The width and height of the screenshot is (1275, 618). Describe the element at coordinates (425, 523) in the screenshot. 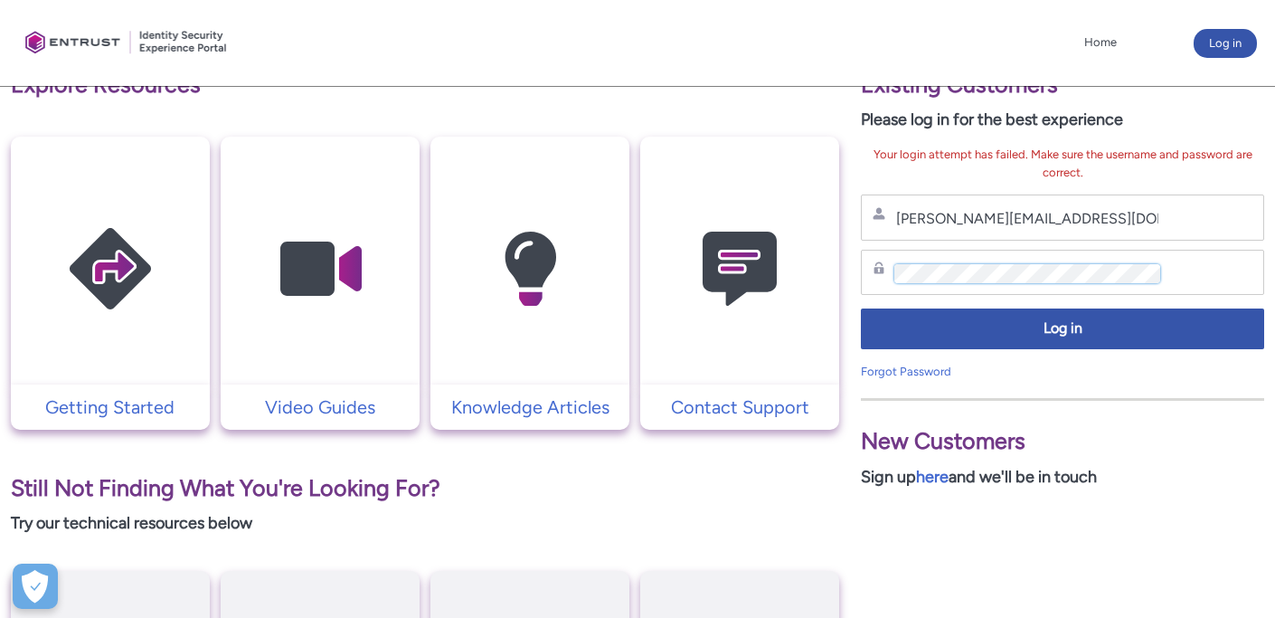

I see `p: Try our technical resources below` at that location.